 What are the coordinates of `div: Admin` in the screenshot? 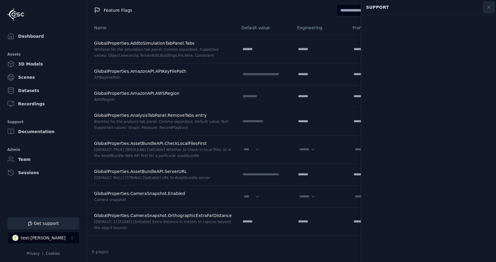 It's located at (43, 150).